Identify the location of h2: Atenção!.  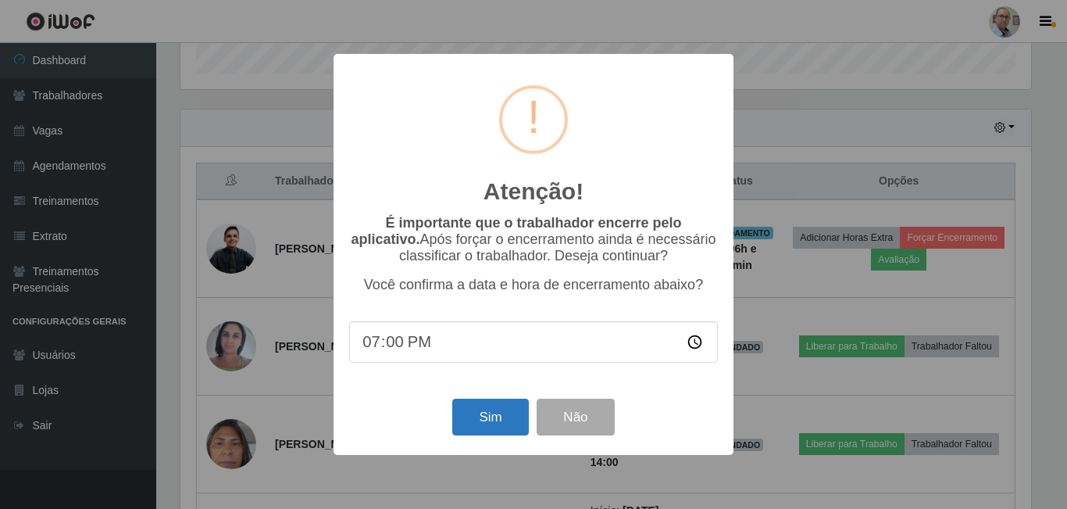
(534, 191).